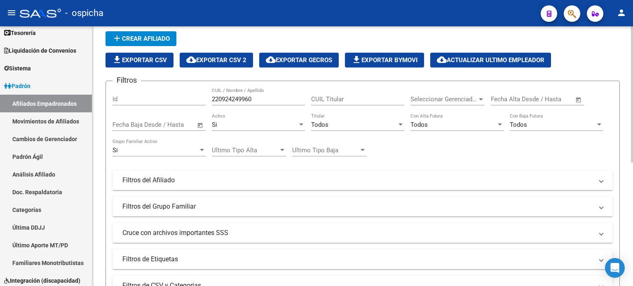 This screenshot has height=286, width=633. I want to click on button: Exportar GECROS, so click(299, 60).